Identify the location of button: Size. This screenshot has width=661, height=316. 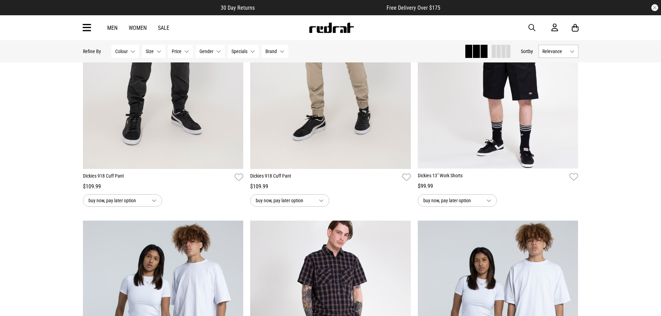
(153, 51).